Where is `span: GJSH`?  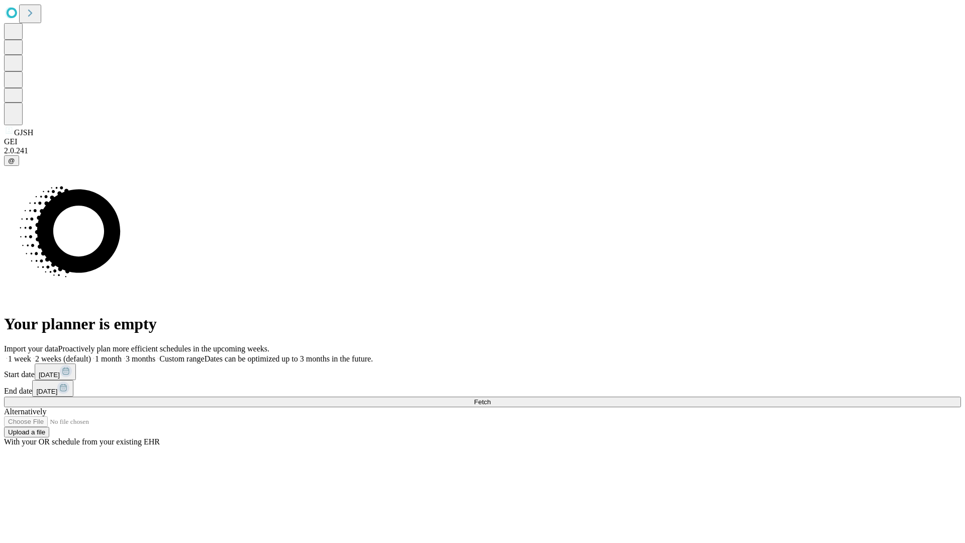 span: GJSH is located at coordinates (24, 132).